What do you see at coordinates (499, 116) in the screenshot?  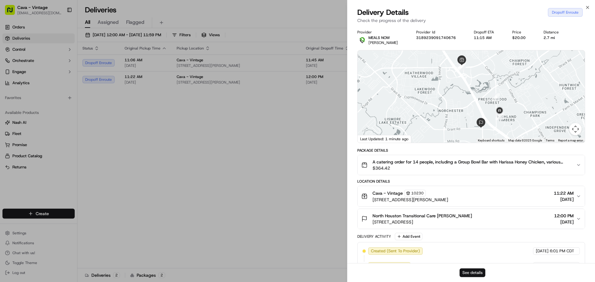 I see `div: 4` at bounding box center [499, 116].